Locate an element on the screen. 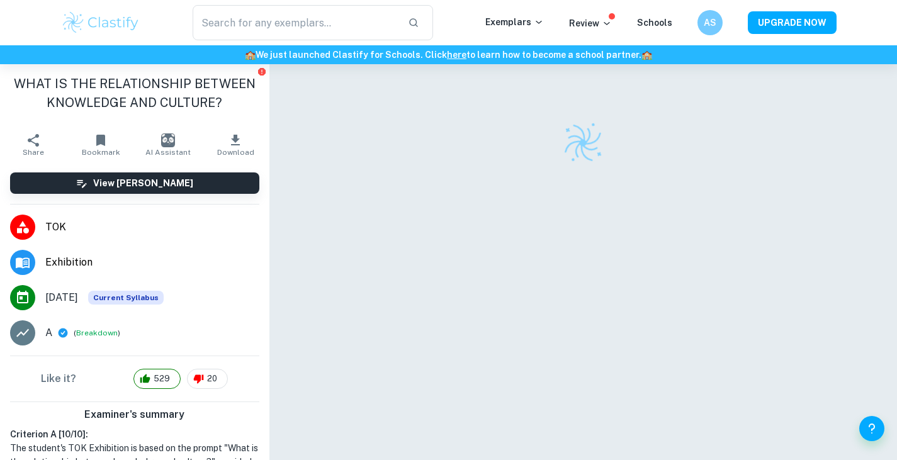 The height and width of the screenshot is (460, 897). button: Download is located at coordinates (235, 145).